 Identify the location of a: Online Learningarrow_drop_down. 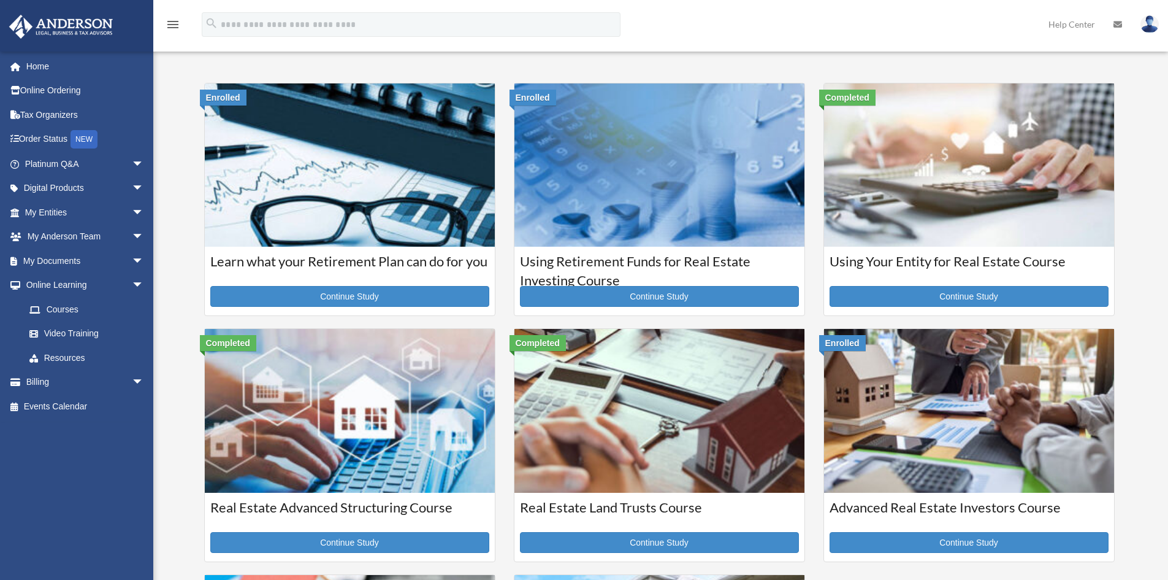
(85, 285).